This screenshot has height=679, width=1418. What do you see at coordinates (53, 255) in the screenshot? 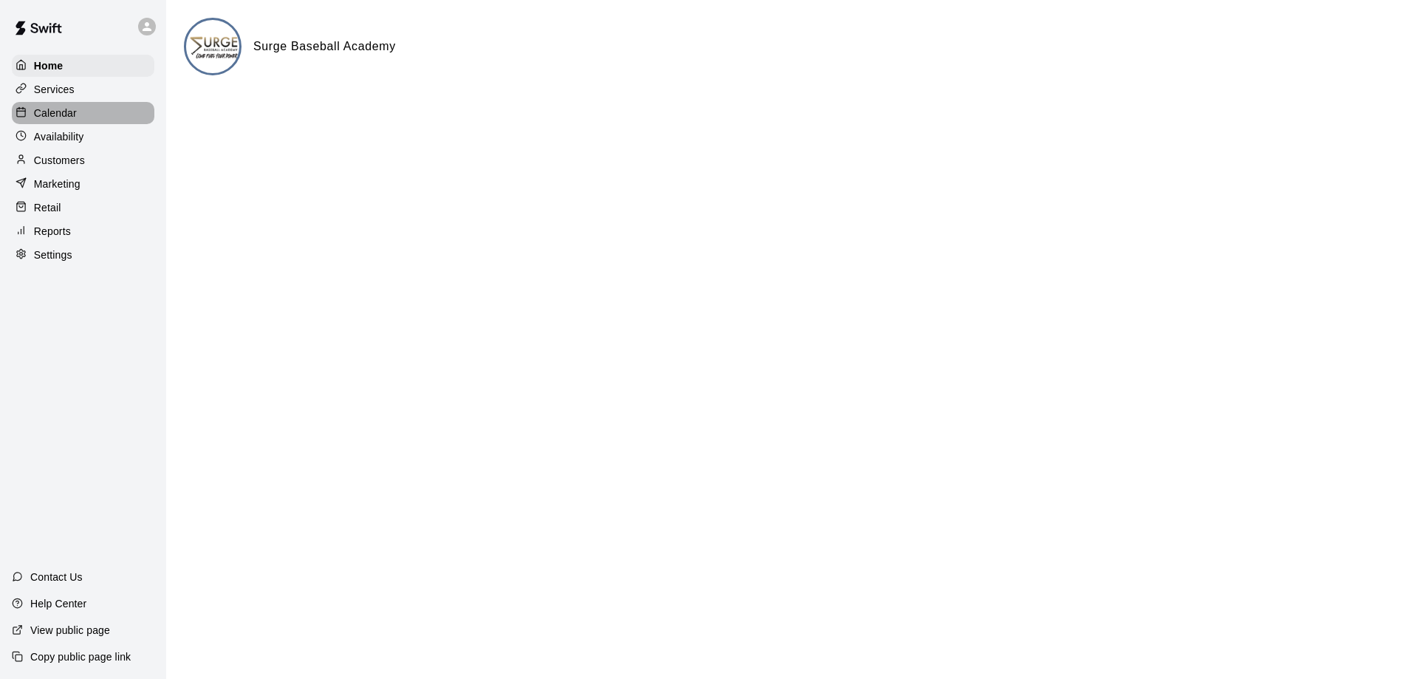
I see `p: Settings` at bounding box center [53, 255].